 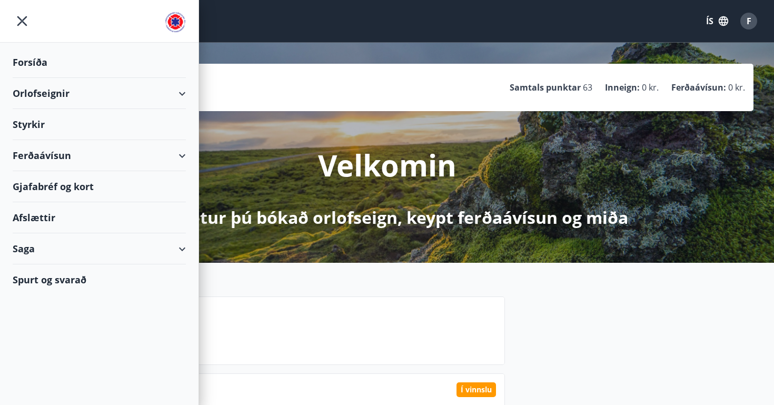 What do you see at coordinates (99, 249) in the screenshot?
I see `div: Saga` at bounding box center [99, 249].